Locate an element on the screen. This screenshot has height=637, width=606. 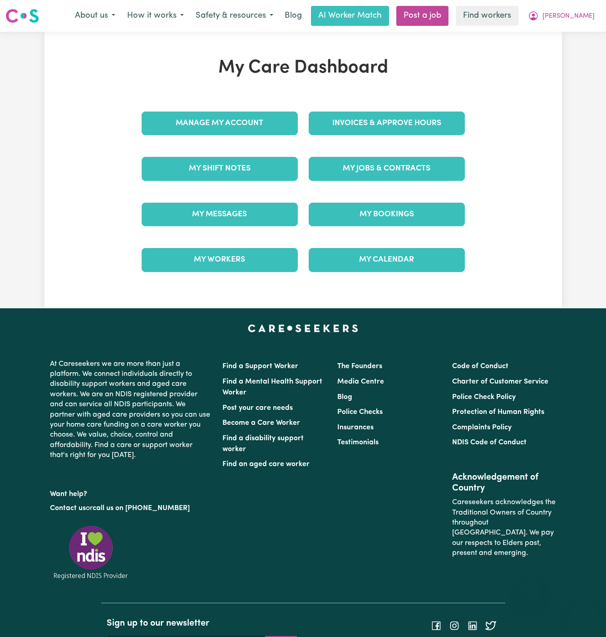
a: My Messages is located at coordinates (220, 215).